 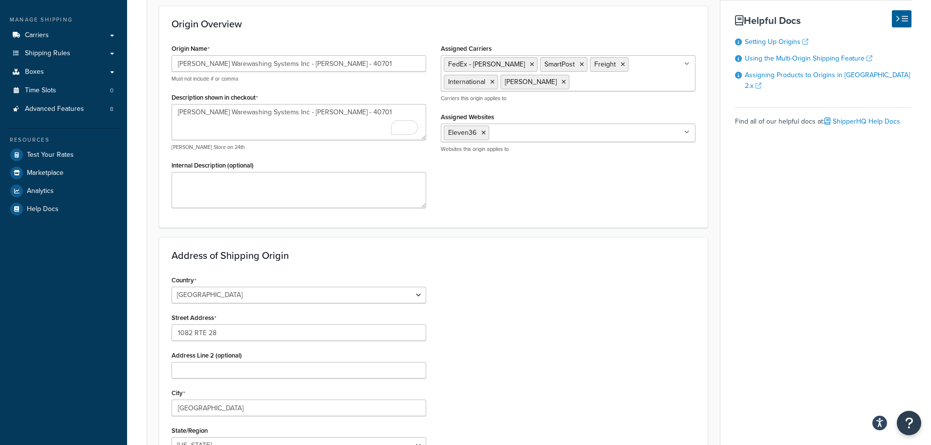 I want to click on div: Find all of our helpful docs at:, so click(x=823, y=118).